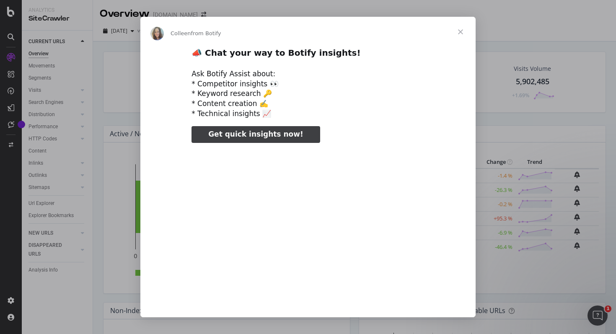 This screenshot has width=616, height=334. Describe the element at coordinates (308, 237) in the screenshot. I see `video: Play video` at that location.